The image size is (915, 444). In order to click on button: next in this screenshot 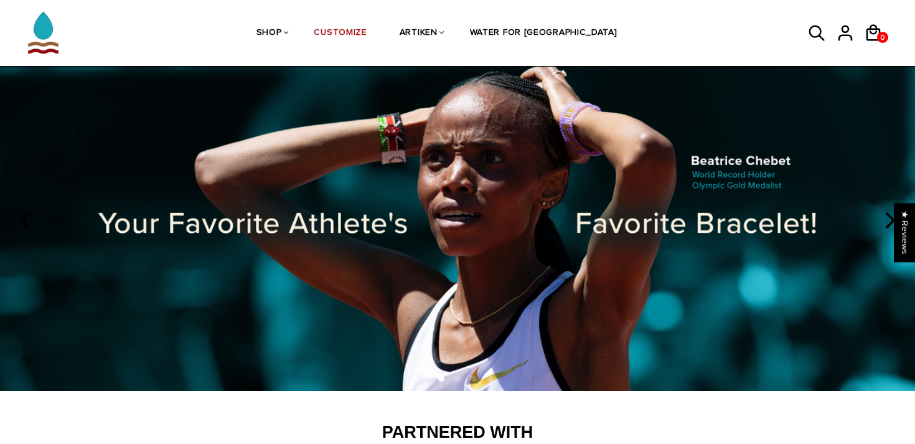, I will do `click(889, 221)`.